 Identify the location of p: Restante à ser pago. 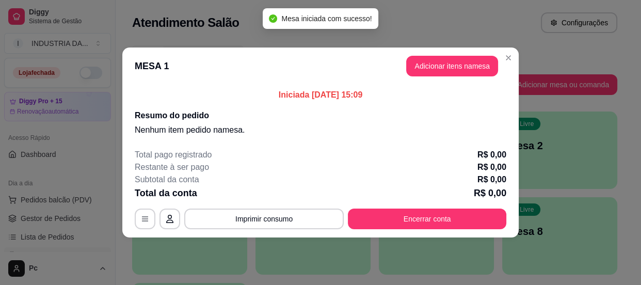
(172, 167).